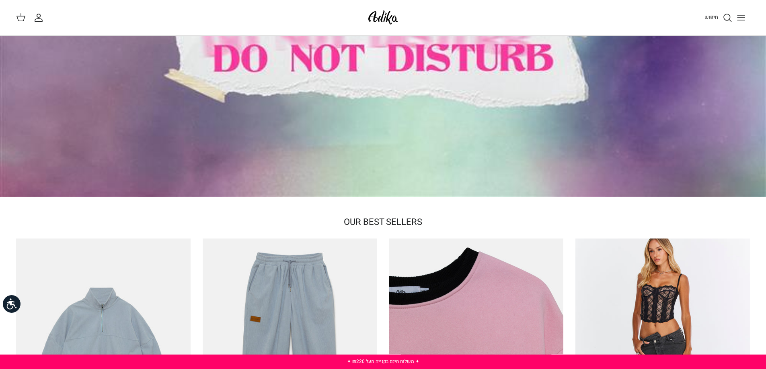 This screenshot has height=369, width=766. Describe the element at coordinates (383, 362) in the screenshot. I see `a: ✦ משלוח חינם בקנייה מעל ₪220 ✦` at that location.